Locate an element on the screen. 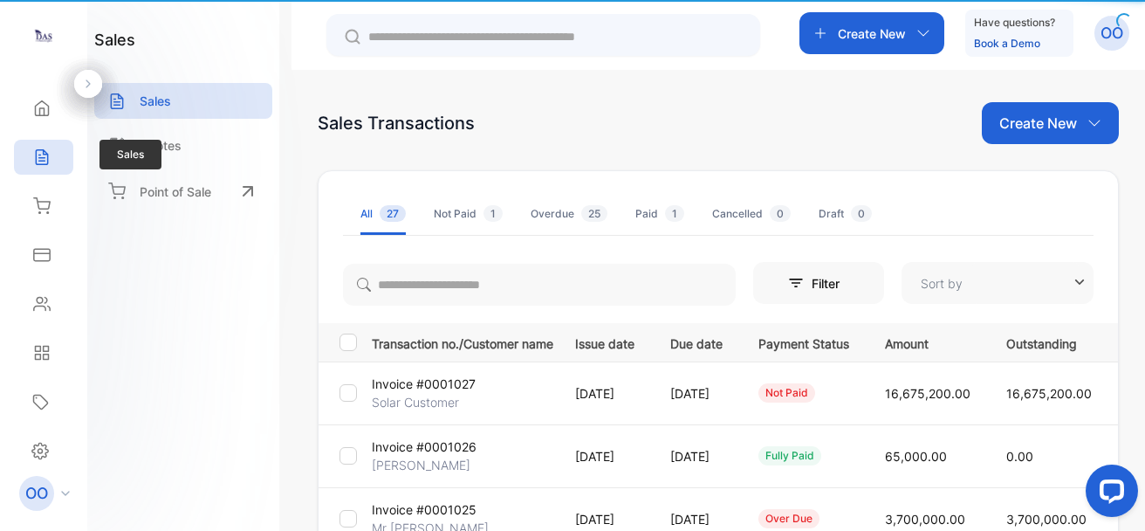 The height and width of the screenshot is (531, 1145). span: 27 is located at coordinates (393, 213).